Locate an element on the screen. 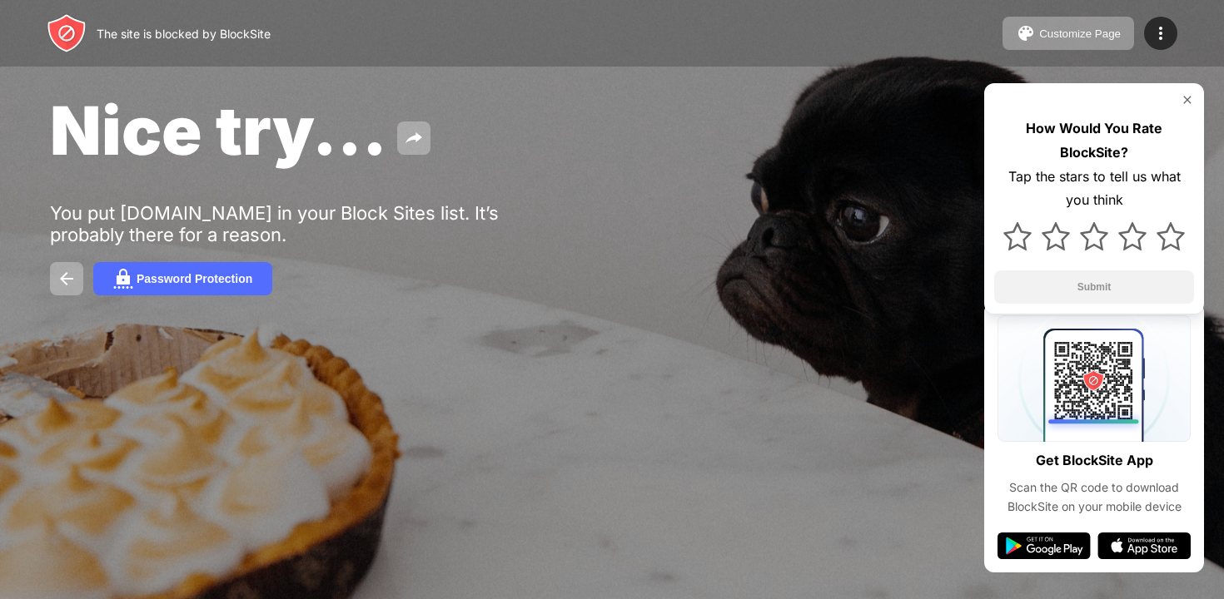  img: pallet.svg is located at coordinates (1026, 33).